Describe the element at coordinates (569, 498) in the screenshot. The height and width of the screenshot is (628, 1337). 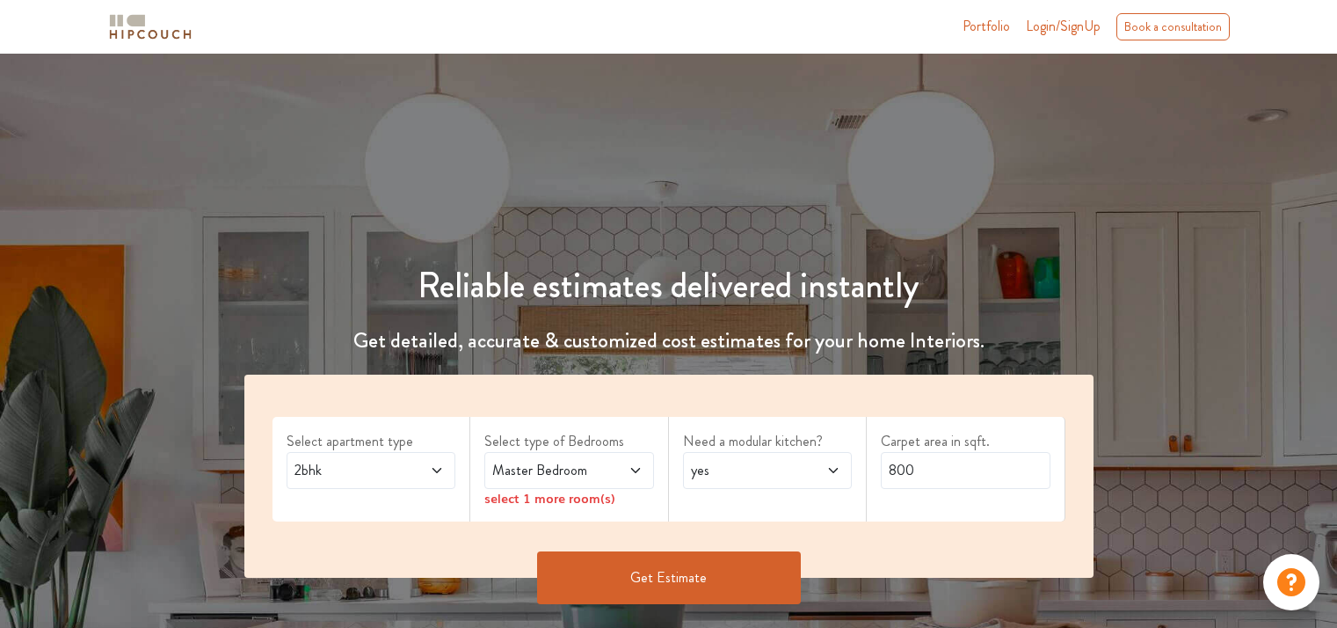
I see `div: select 1 more room(s)` at that location.